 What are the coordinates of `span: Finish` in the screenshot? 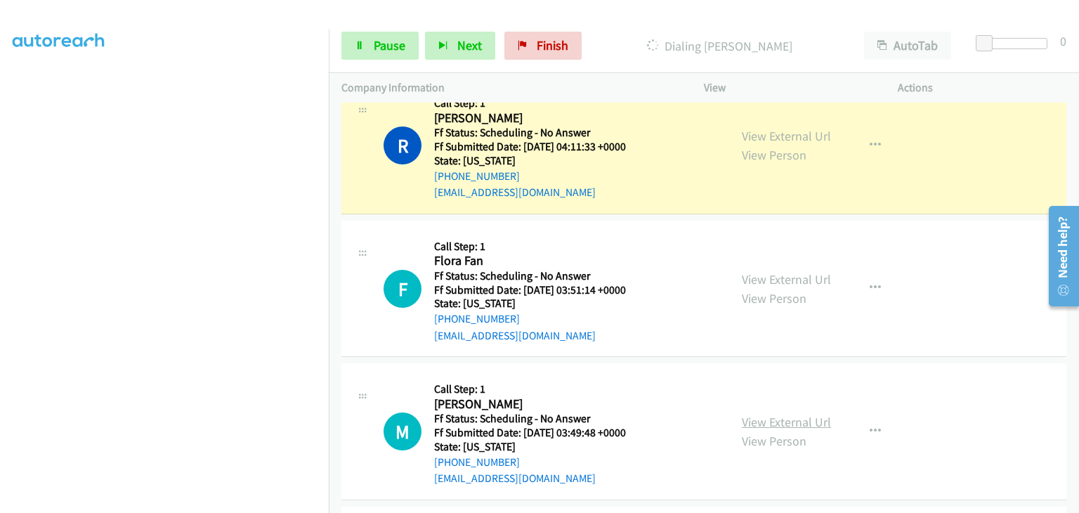 It's located at (552, 45).